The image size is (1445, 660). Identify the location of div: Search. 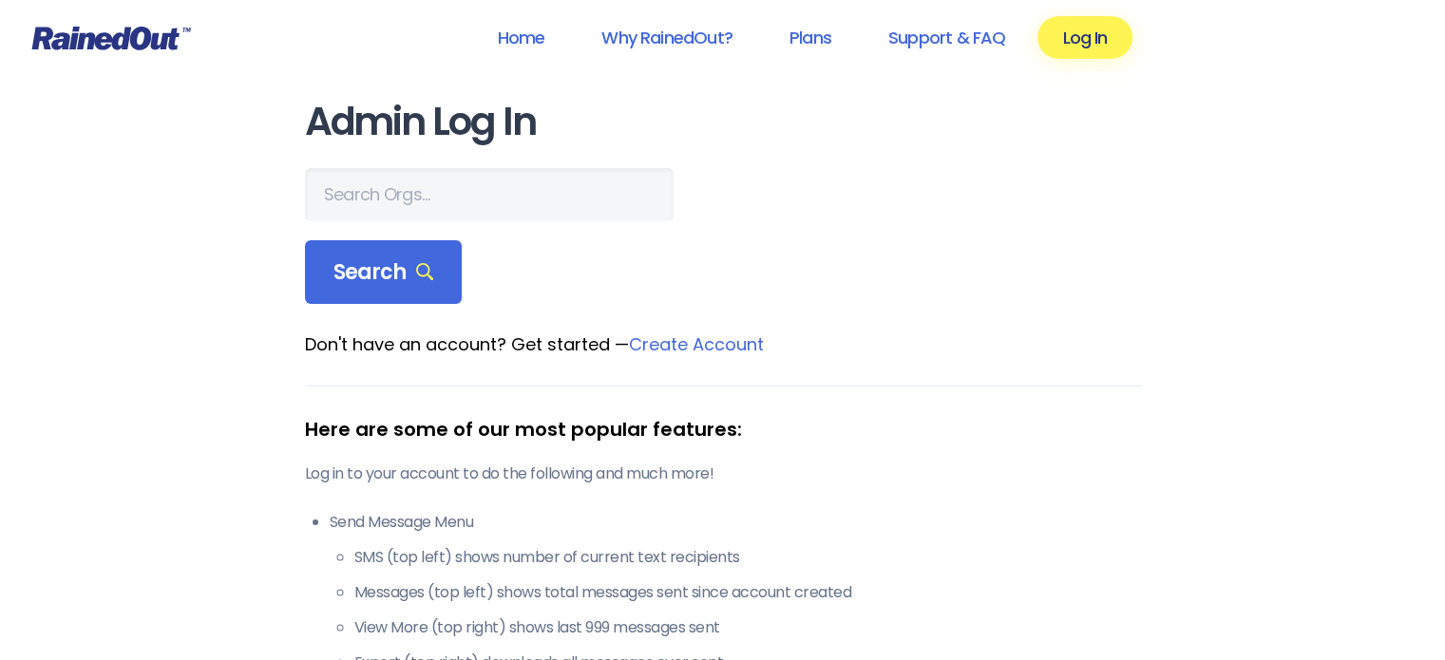
(384, 273).